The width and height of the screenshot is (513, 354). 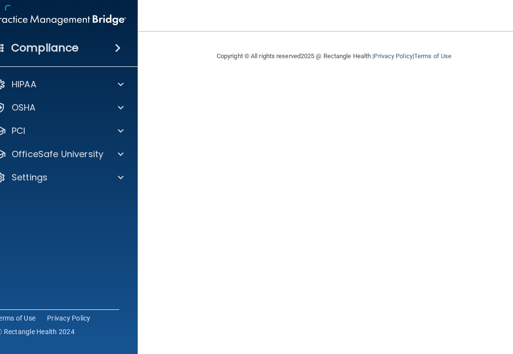 What do you see at coordinates (45, 48) in the screenshot?
I see `h4: Compliance` at bounding box center [45, 48].